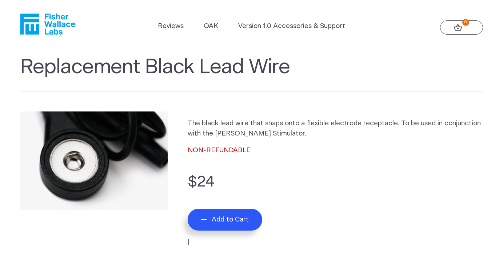 The height and width of the screenshot is (259, 503). What do you see at coordinates (48, 24) in the screenshot?
I see `a: Fisher Wallace` at bounding box center [48, 24].